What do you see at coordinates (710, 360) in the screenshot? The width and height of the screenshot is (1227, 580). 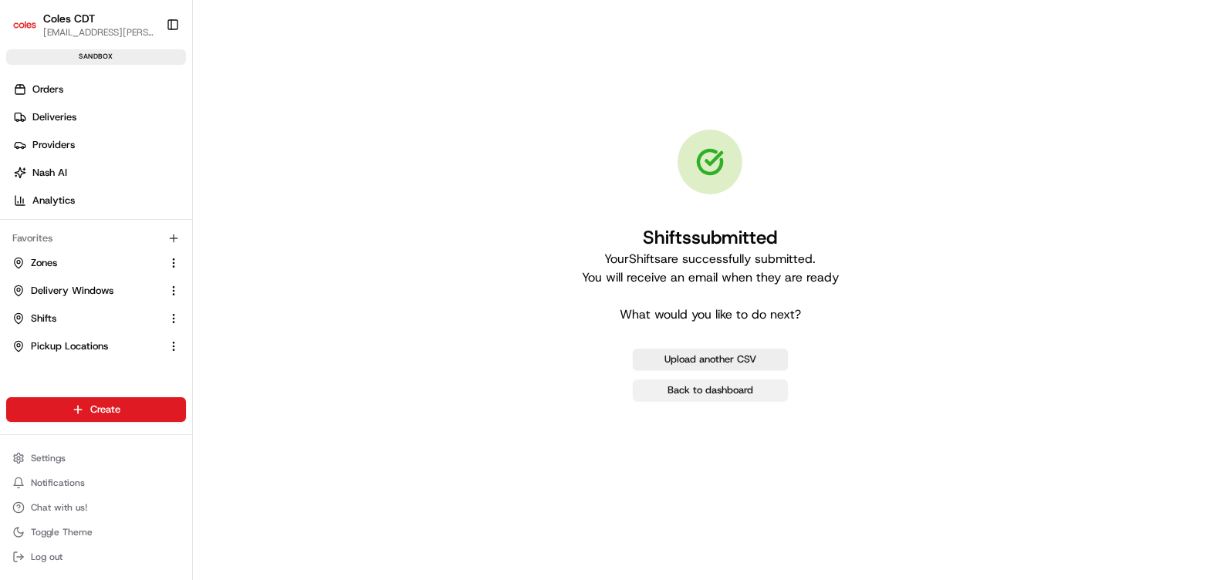 I see `button: Upload another CSV` at bounding box center [710, 360].